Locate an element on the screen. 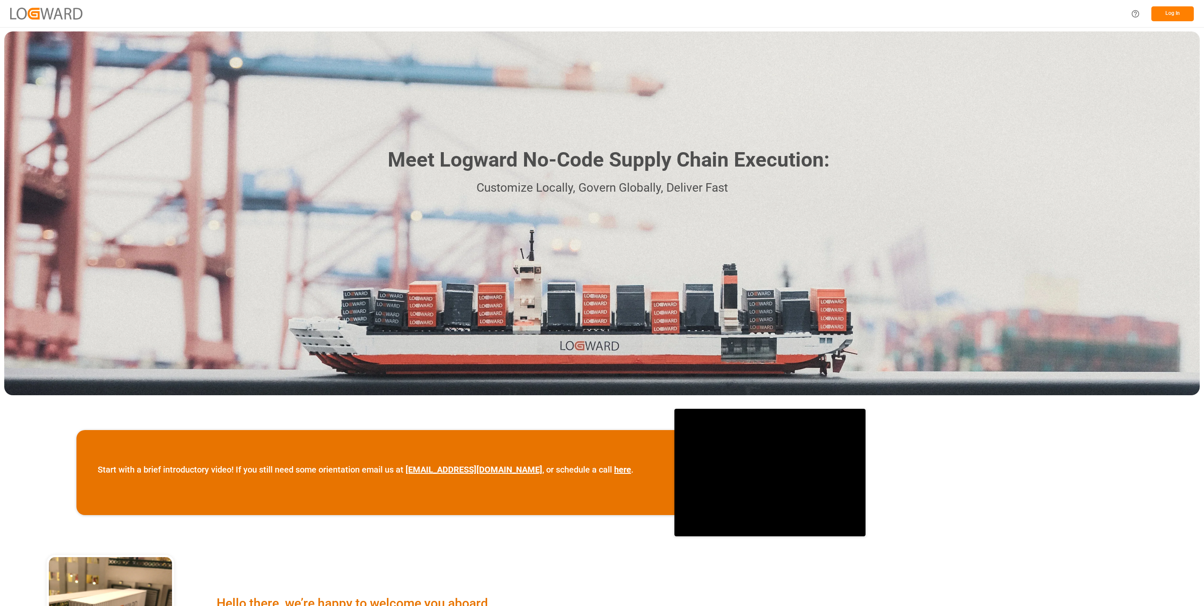 The image size is (1204, 606). button: Help Center is located at coordinates (1135, 14).